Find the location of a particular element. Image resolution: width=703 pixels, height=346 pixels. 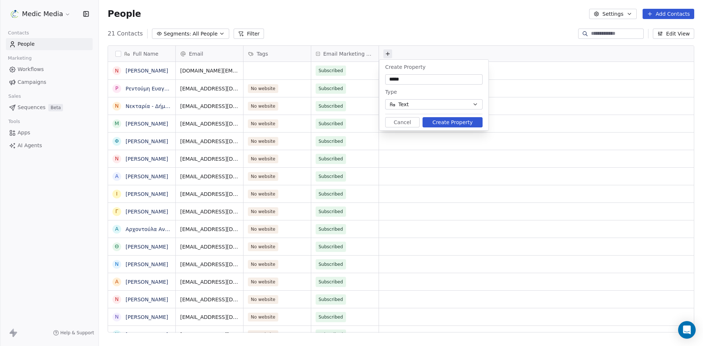

a: Workflows is located at coordinates (49, 69).